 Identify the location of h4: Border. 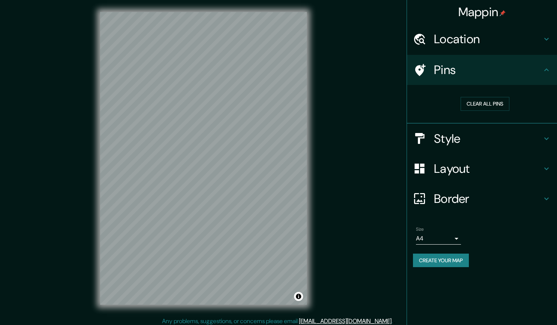
(488, 199).